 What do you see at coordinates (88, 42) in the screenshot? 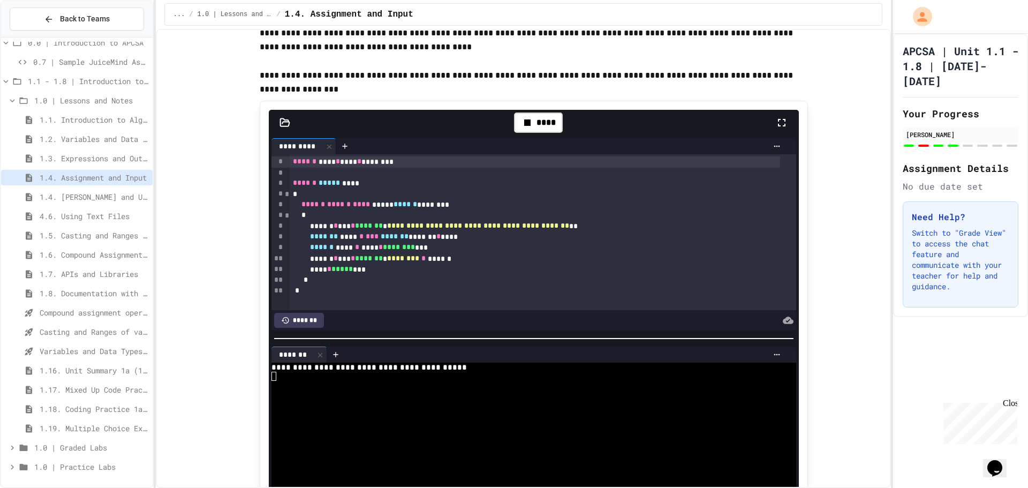
I see `span: 0.0 | Introduction to APCSA` at bounding box center [88, 42].